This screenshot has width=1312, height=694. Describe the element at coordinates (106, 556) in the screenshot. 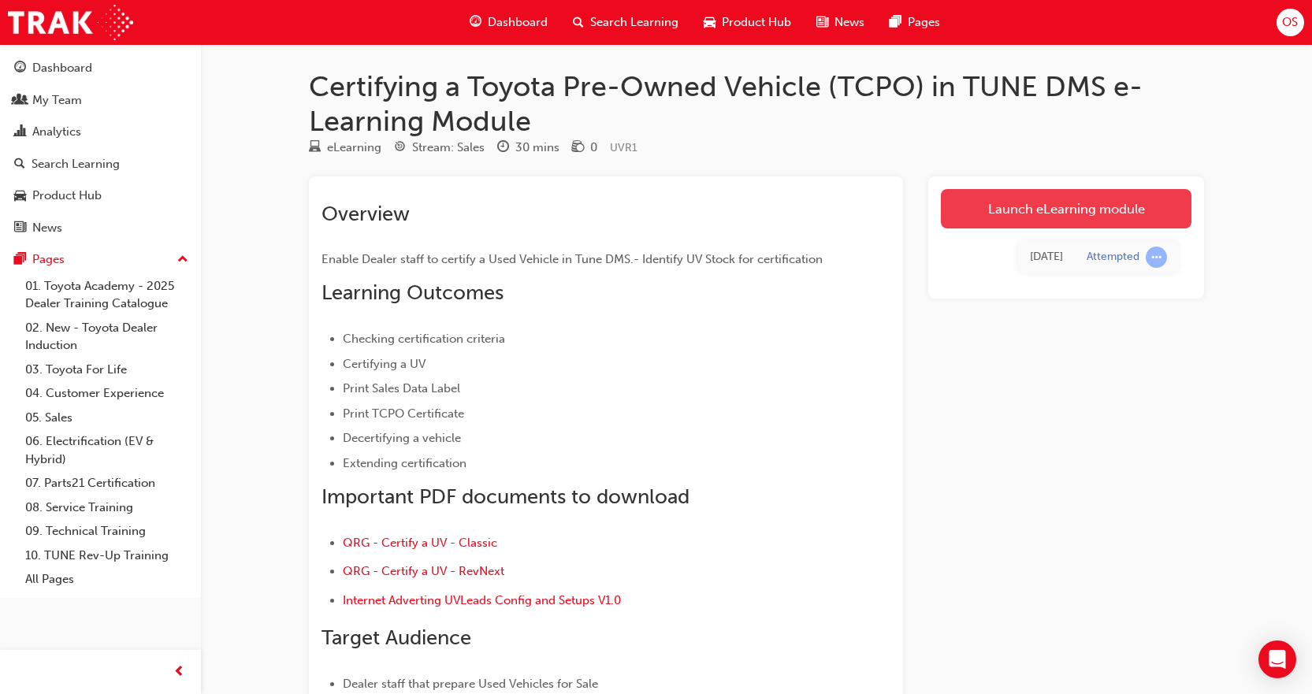

I see `a: 10. TUNE Rev-Up Training` at that location.